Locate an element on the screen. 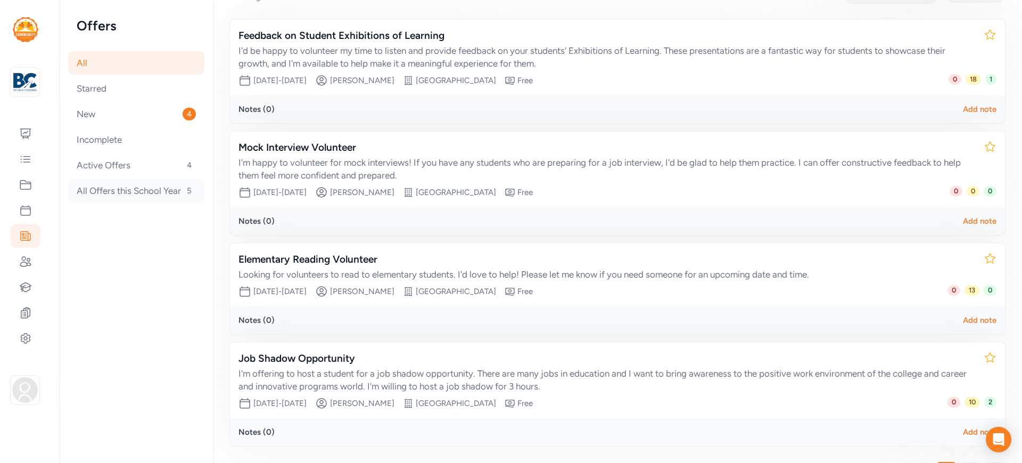 The width and height of the screenshot is (1022, 463). span: 5 is located at coordinates (189, 191).